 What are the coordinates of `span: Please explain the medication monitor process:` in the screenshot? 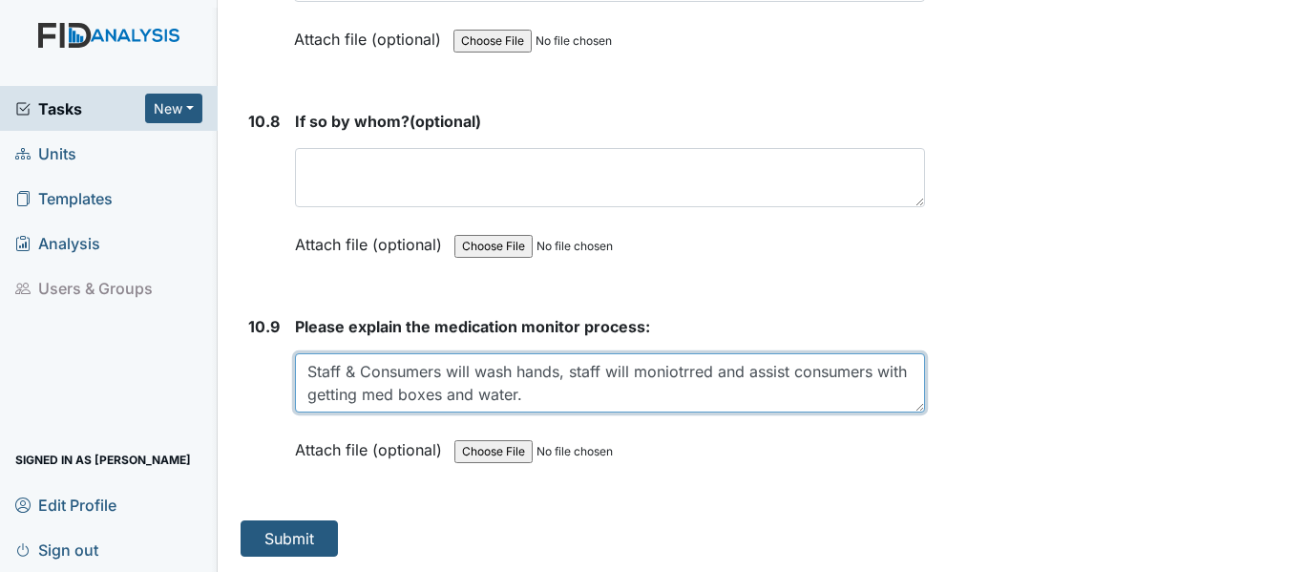 It's located at (473, 326).